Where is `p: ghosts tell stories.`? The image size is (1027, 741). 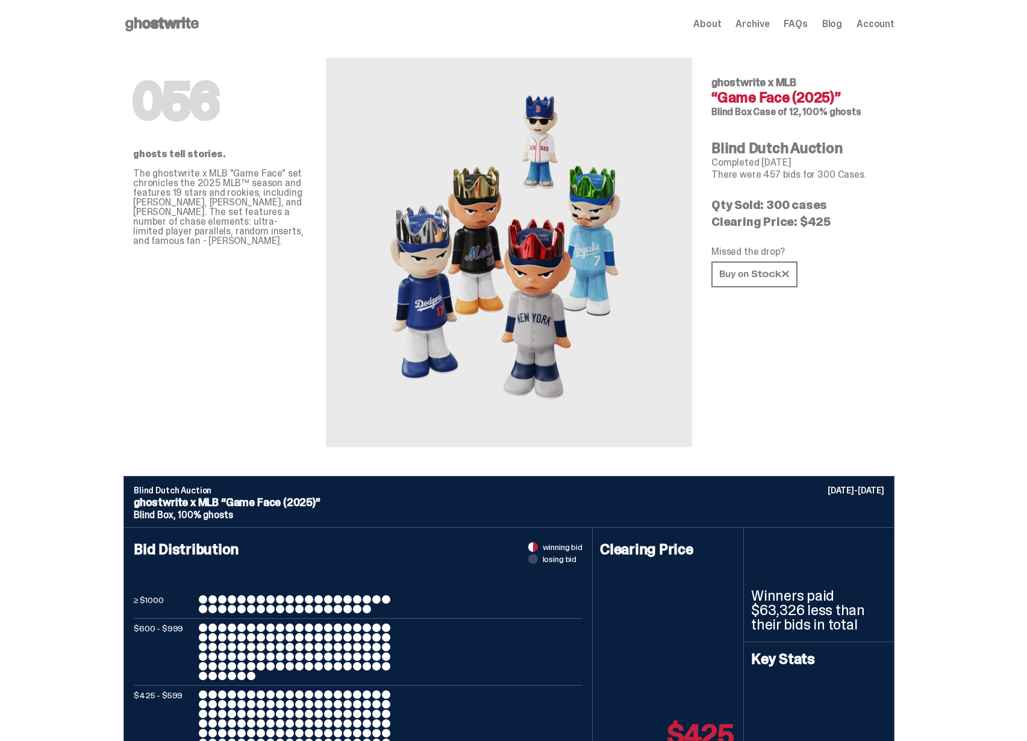
p: ghosts tell stories. is located at coordinates (220, 154).